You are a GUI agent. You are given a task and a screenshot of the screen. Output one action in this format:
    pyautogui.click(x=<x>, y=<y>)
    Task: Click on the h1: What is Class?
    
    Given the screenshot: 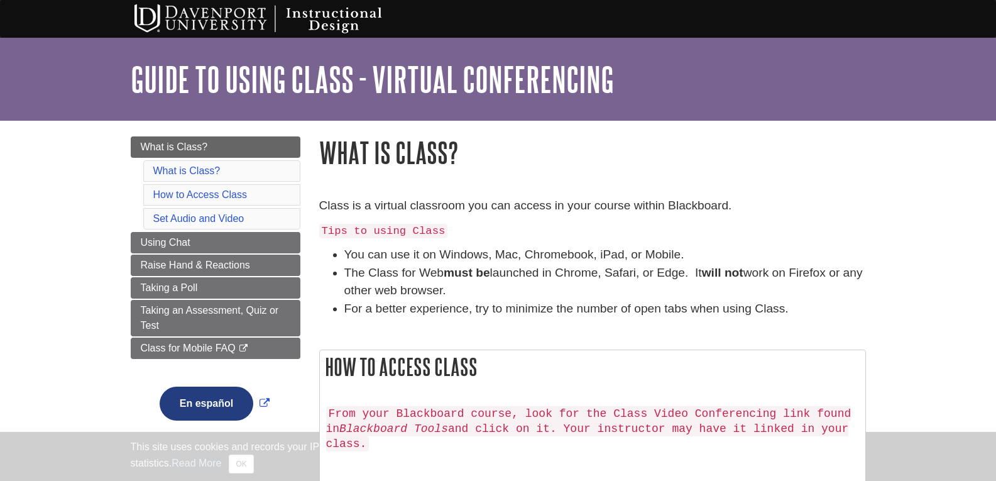 What is the action you would take?
    pyautogui.click(x=593, y=152)
    